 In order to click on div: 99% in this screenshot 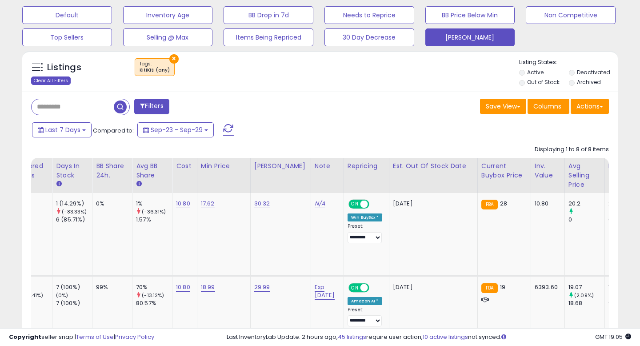, I will do `click(111, 287)`.